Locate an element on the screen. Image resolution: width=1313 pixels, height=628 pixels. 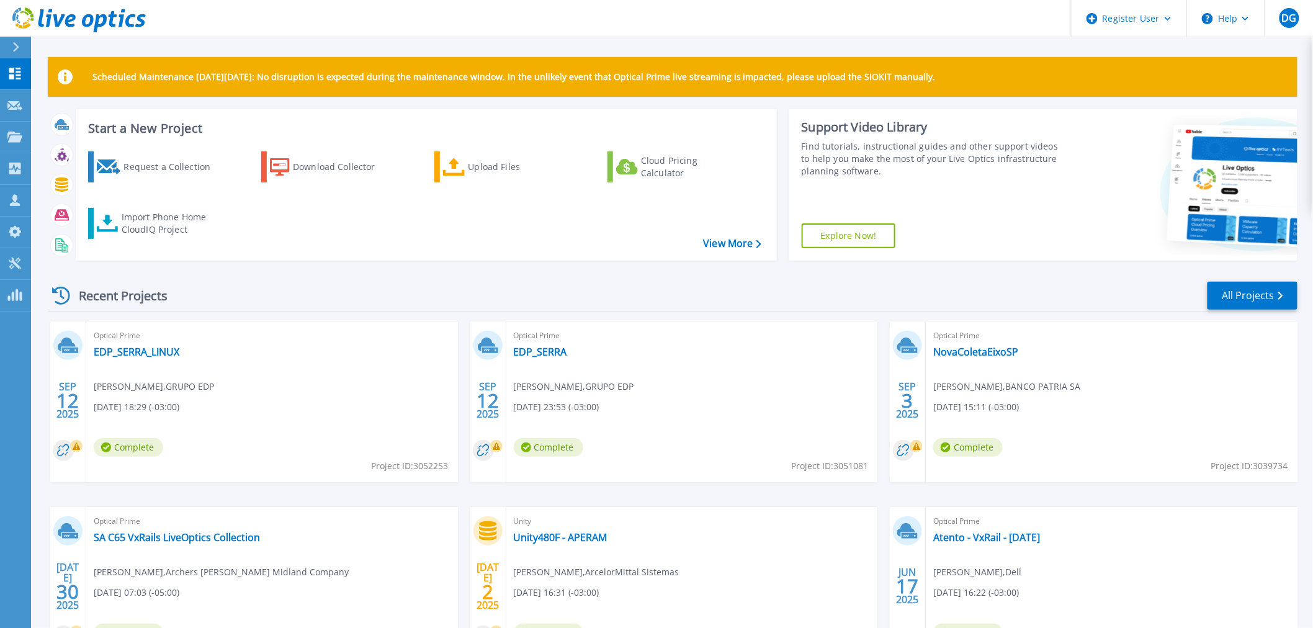
a: EDP_SERRA_LINUX is located at coordinates (136, 352).